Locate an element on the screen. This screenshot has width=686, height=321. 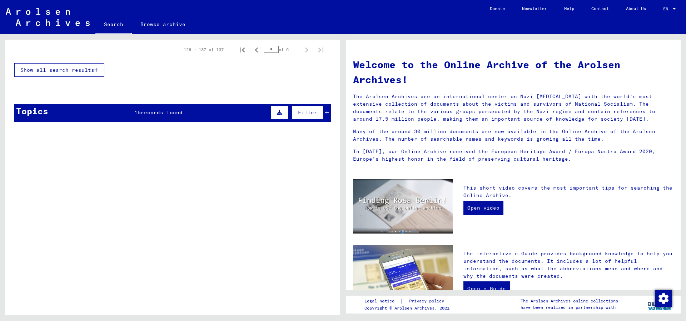
a: Legal notice is located at coordinates (383, 301).